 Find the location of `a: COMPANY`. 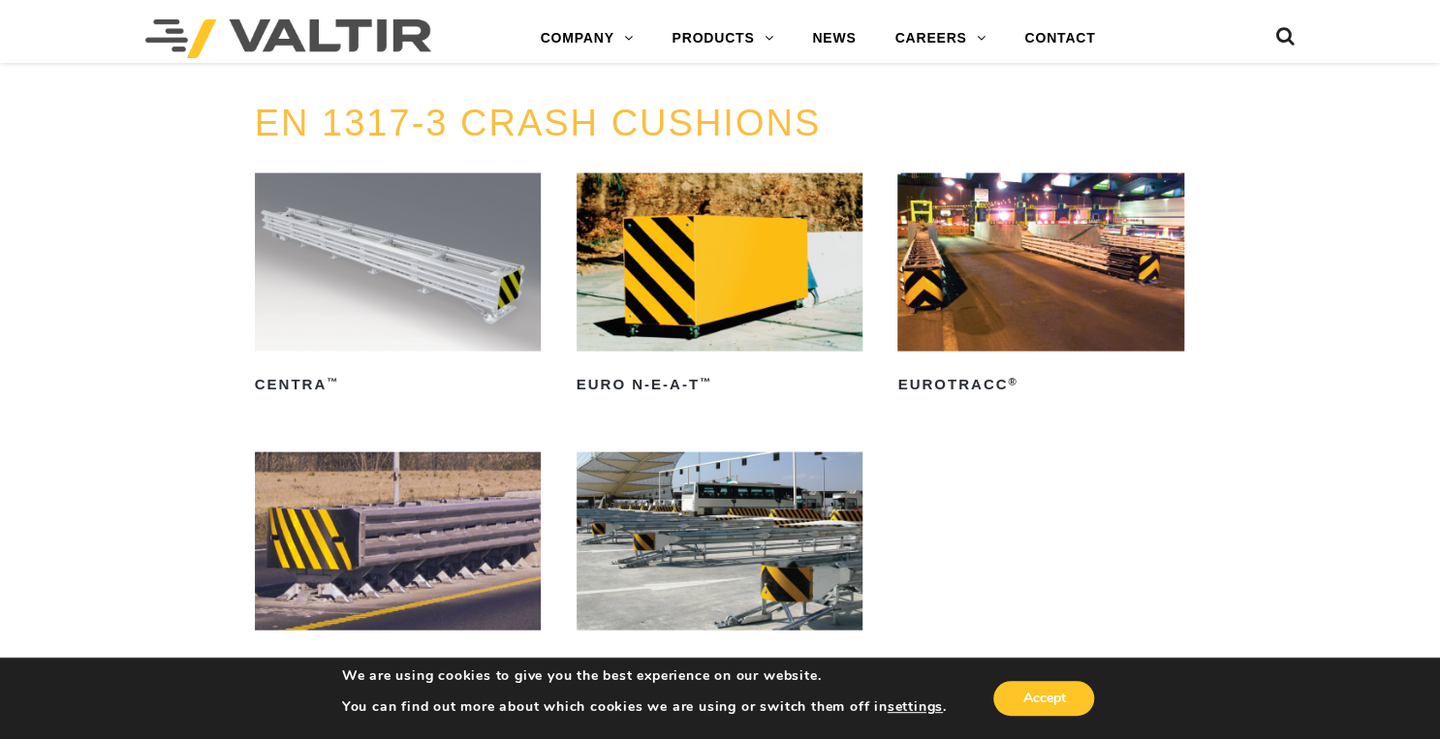

a: COMPANY is located at coordinates (586, 39).